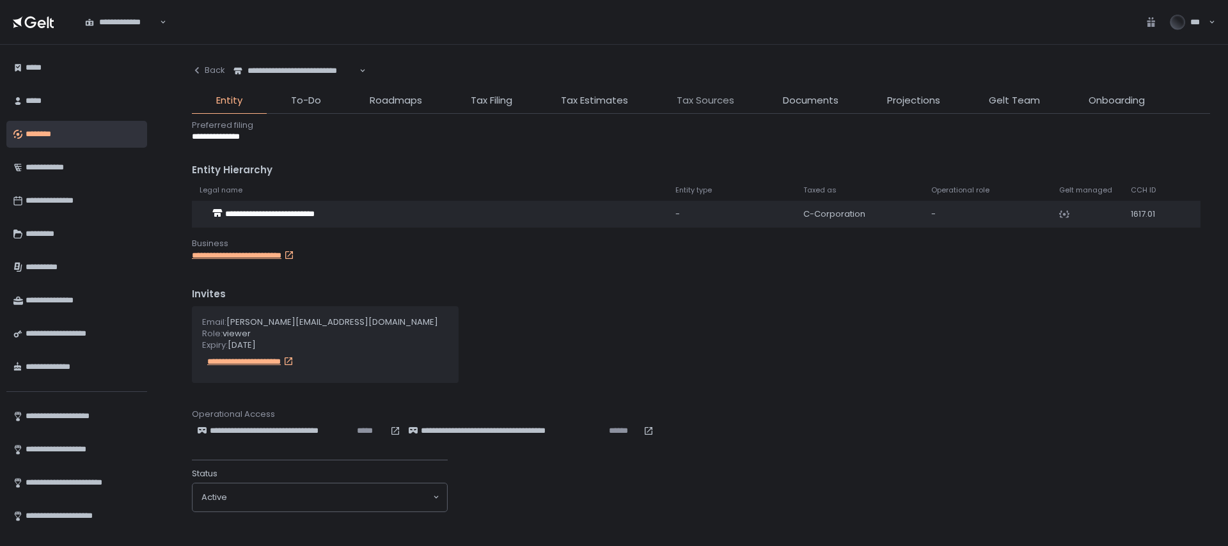 Image resolution: width=1228 pixels, height=546 pixels. Describe the element at coordinates (706, 100) in the screenshot. I see `span: Tax Sources` at that location.